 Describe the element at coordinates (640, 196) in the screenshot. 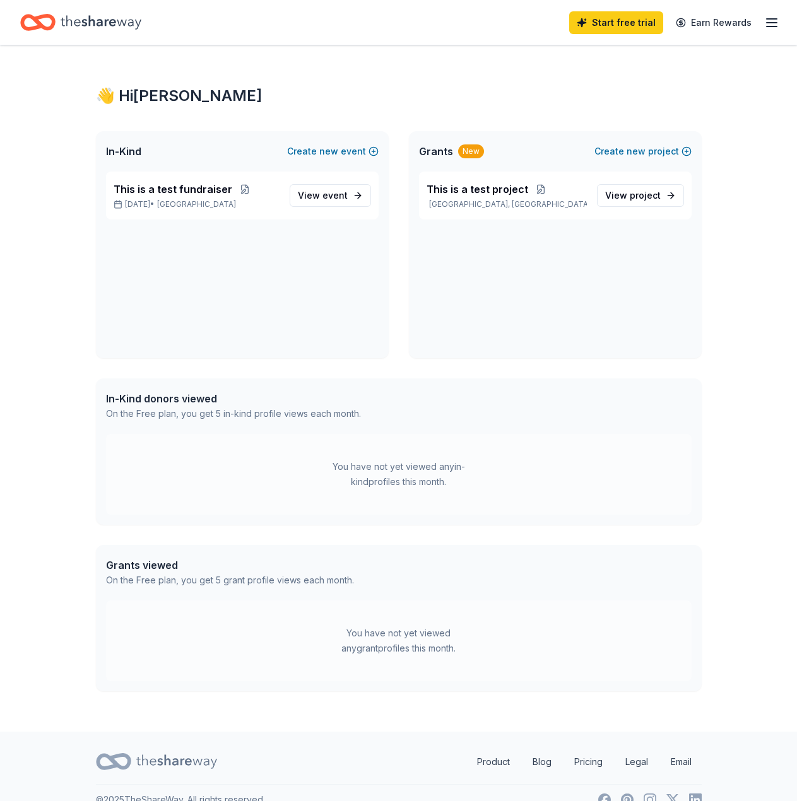

I see `a: View project` at that location.